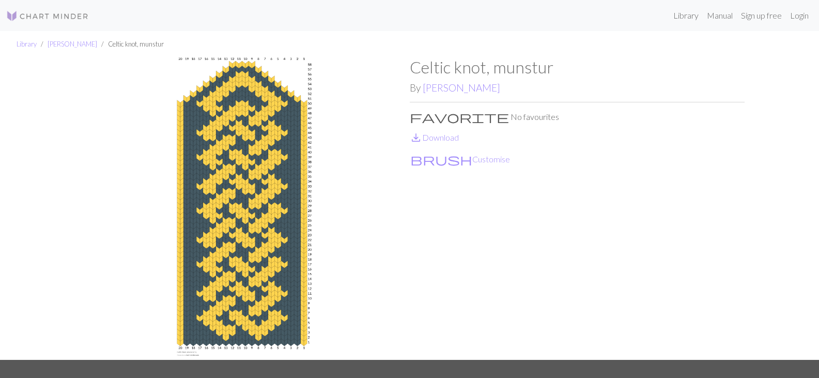 This screenshot has width=819, height=378. Describe the element at coordinates (130, 44) in the screenshot. I see `li: Celtic knot, munstur` at that location.